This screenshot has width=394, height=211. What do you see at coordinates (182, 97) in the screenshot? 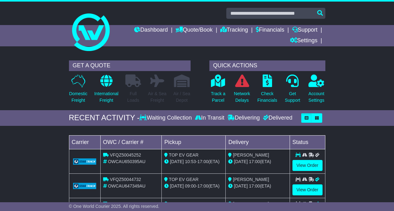
I see `p: Air / Sea Depot` at bounding box center [182, 97].